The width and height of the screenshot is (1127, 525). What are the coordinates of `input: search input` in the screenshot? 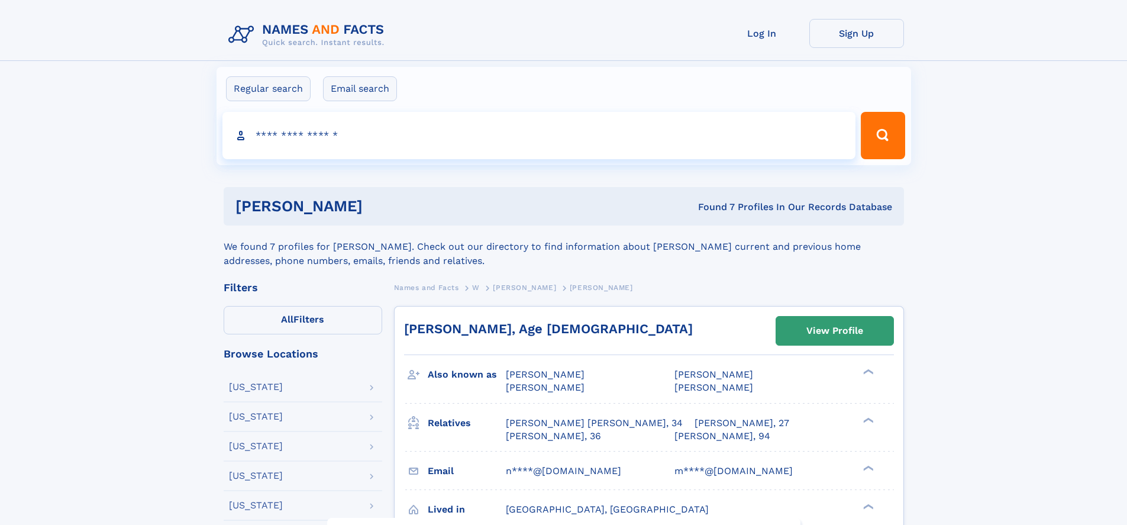 It's located at (539, 135).